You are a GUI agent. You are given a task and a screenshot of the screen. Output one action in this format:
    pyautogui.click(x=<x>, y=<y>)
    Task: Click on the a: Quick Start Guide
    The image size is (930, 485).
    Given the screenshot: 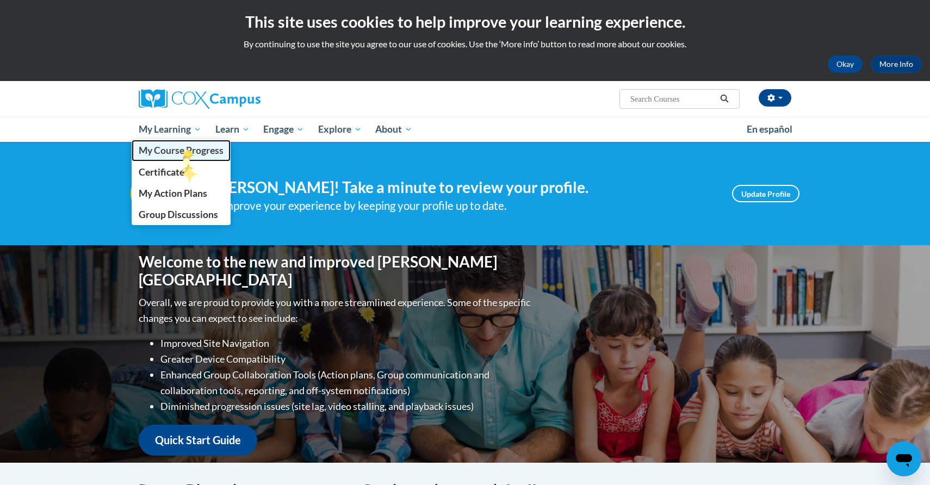 What is the action you would take?
    pyautogui.click(x=198, y=440)
    